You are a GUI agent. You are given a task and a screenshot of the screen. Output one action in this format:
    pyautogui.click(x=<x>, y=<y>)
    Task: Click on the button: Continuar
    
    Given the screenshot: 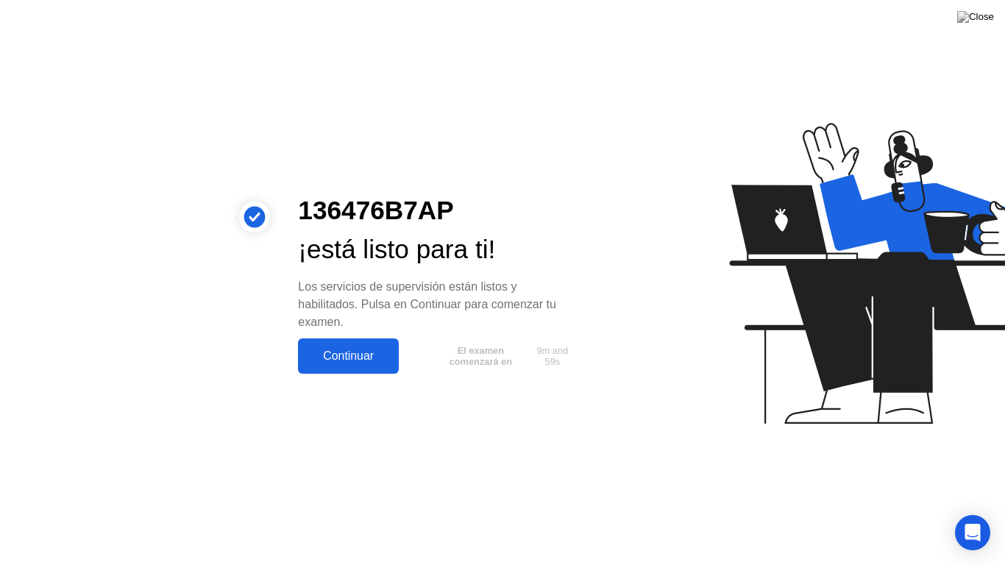 What is the action you would take?
    pyautogui.click(x=348, y=356)
    